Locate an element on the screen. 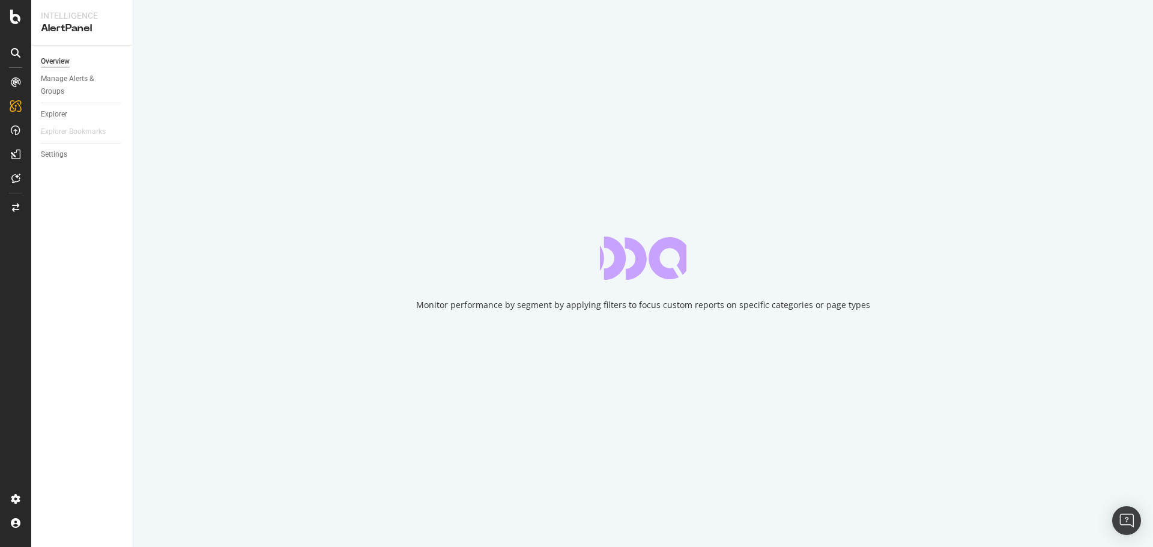 The height and width of the screenshot is (547, 1153). a: Overview is located at coordinates (82, 61).